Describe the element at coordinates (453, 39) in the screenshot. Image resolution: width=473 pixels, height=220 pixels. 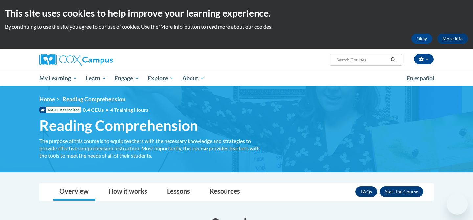
I see `a: More Info` at that location.